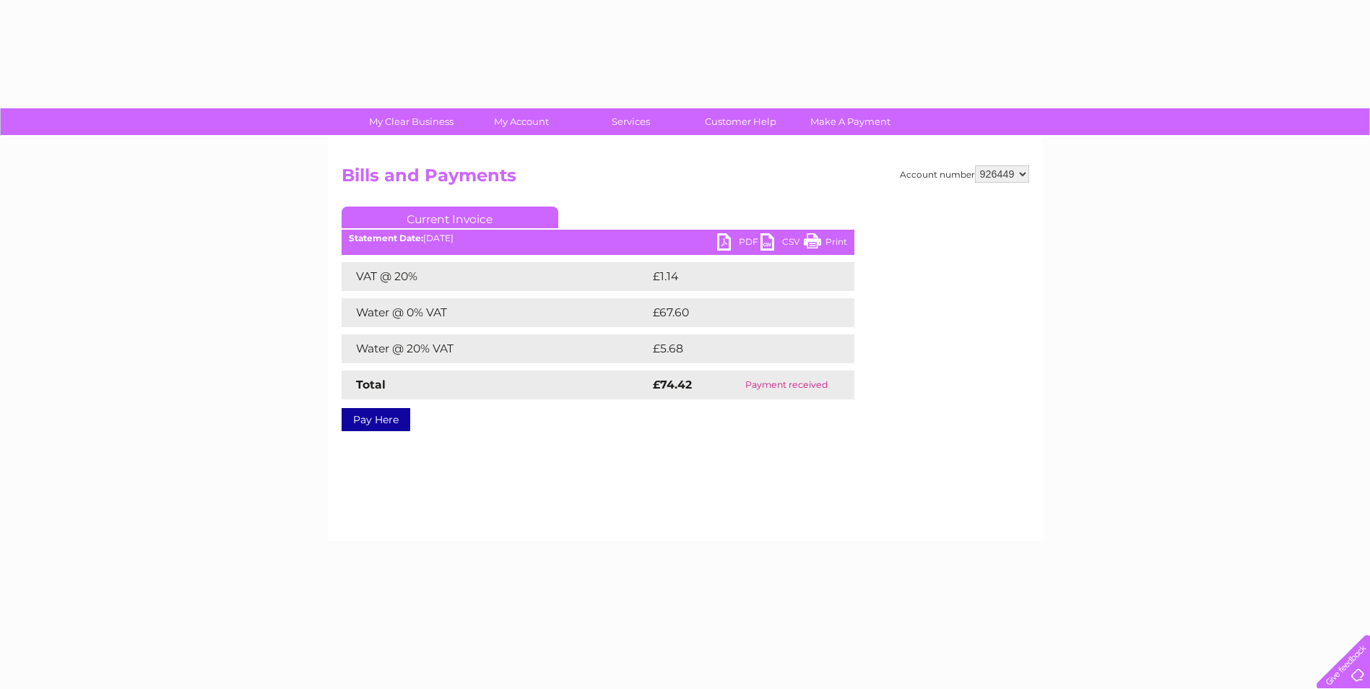 The height and width of the screenshot is (689, 1370). Describe the element at coordinates (370, 384) in the screenshot. I see `strong: Total` at that location.